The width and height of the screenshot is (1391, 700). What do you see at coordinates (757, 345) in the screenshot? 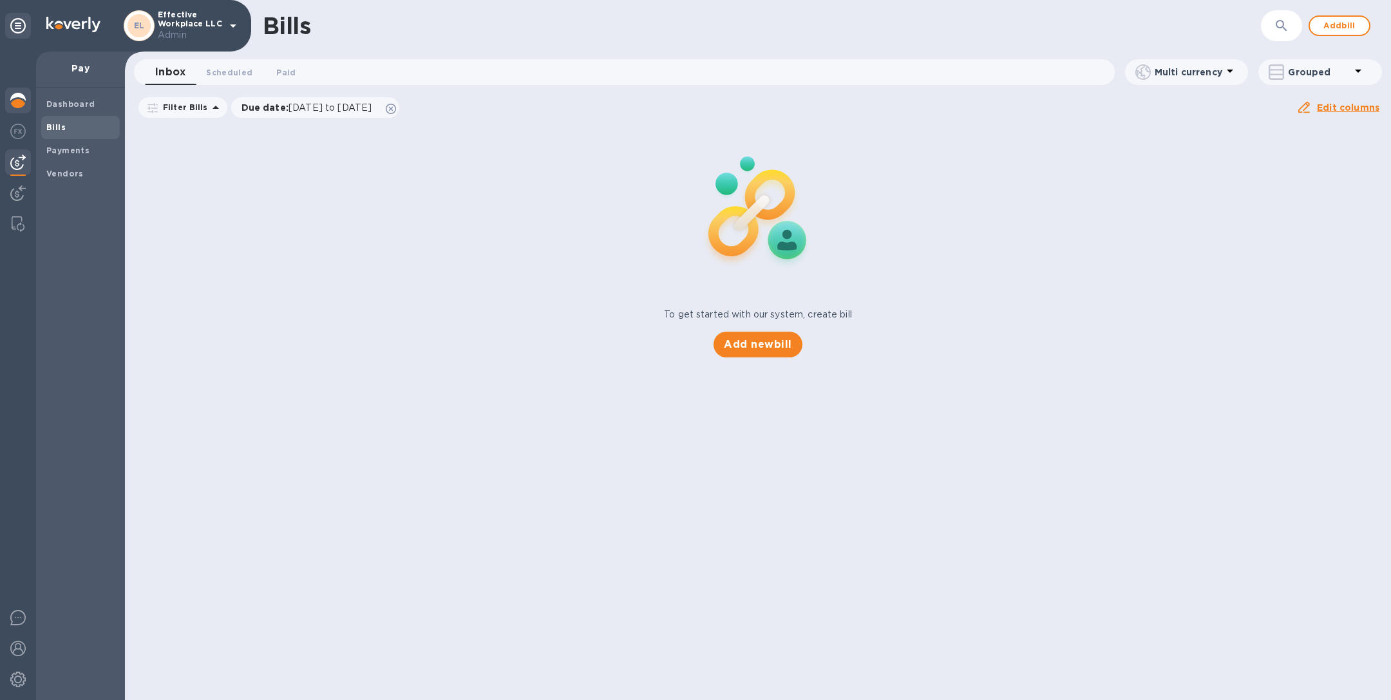
I see `button: Add newbill` at bounding box center [757, 345].